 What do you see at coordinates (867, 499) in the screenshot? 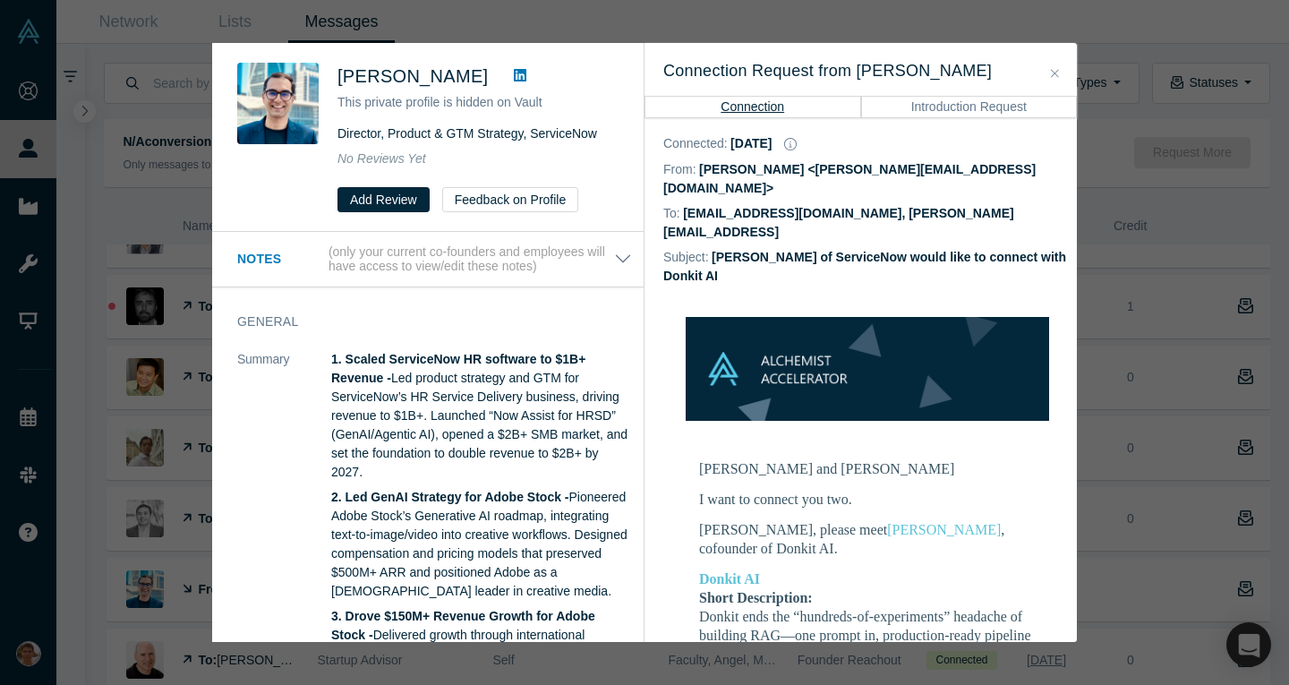
I see `p: I want to connect you two.` at bounding box center [867, 499].